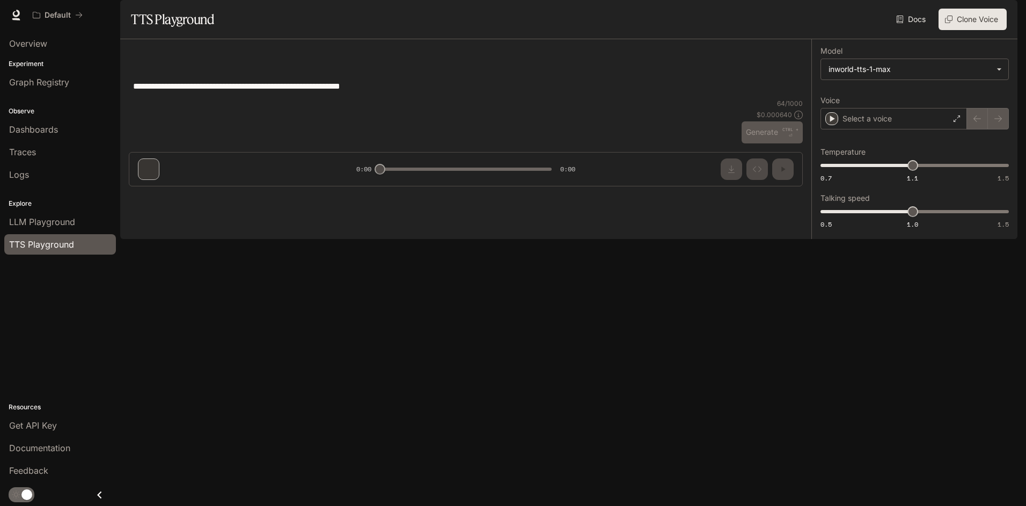 The image size is (1026, 506). I want to click on p: $ 0.000640, so click(774, 114).